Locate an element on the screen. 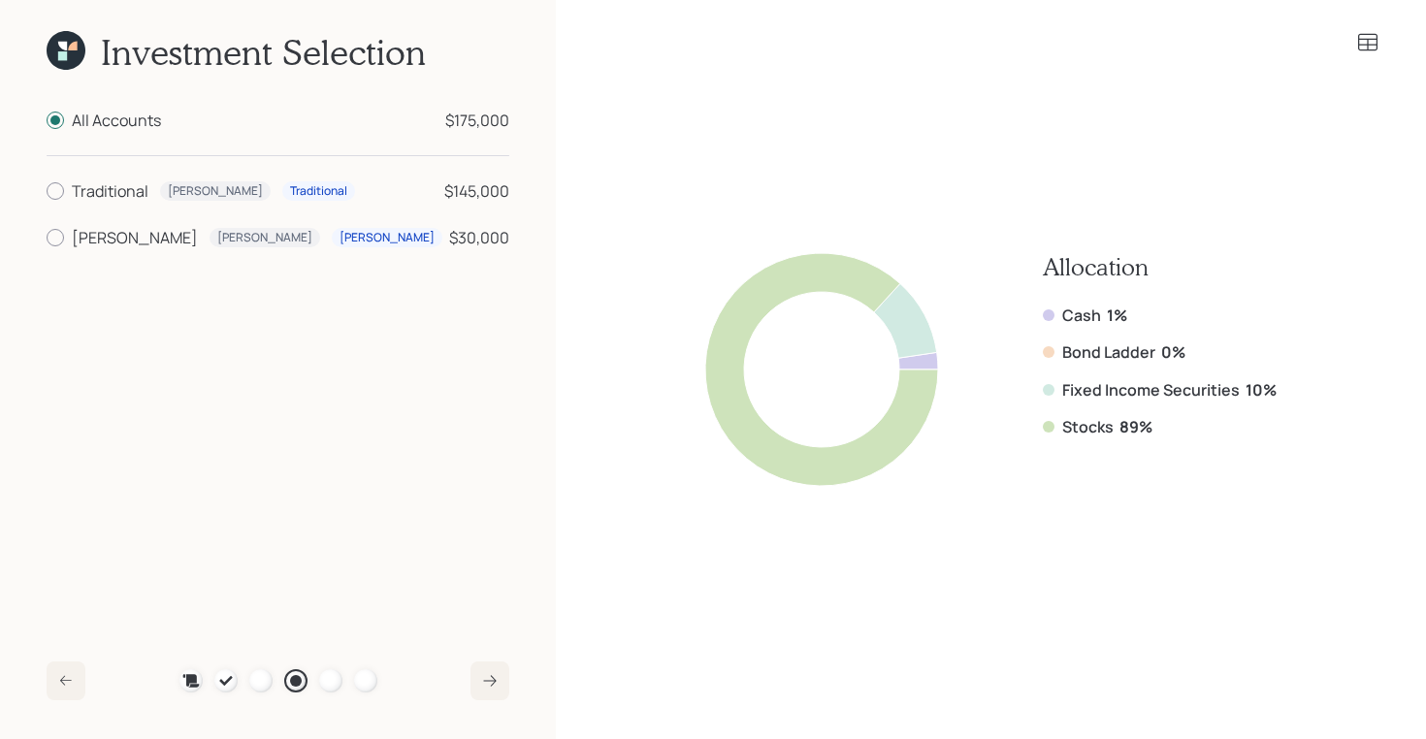 This screenshot has height=739, width=1426. b: 89% is located at coordinates (1136, 427).